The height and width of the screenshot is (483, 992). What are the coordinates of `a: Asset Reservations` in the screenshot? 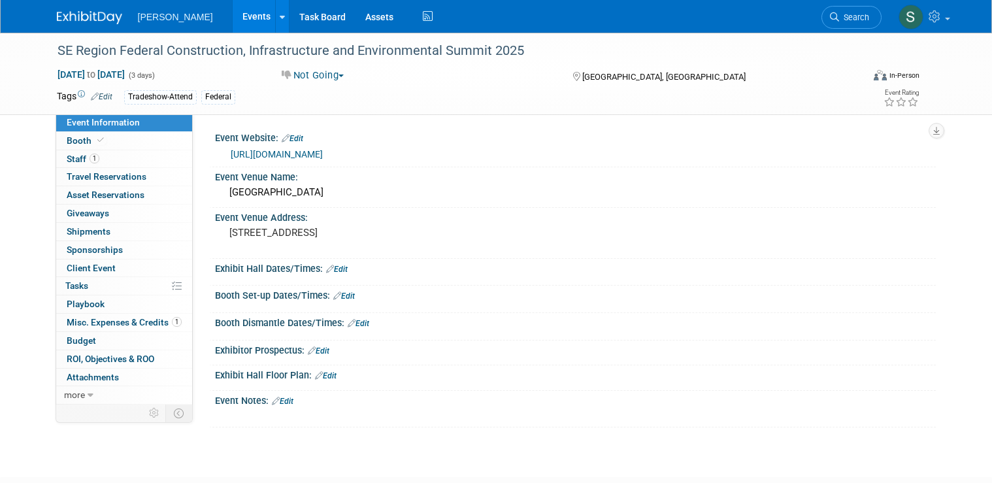 It's located at (124, 195).